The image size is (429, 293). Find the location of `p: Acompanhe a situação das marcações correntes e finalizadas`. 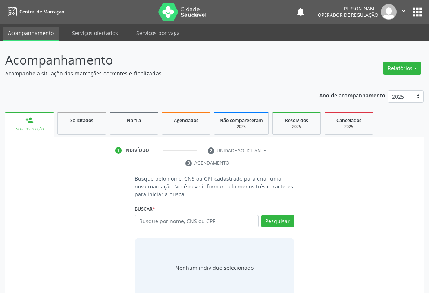

p: Acompanhe a situação das marcações correntes e finalizadas is located at coordinates (151, 73).